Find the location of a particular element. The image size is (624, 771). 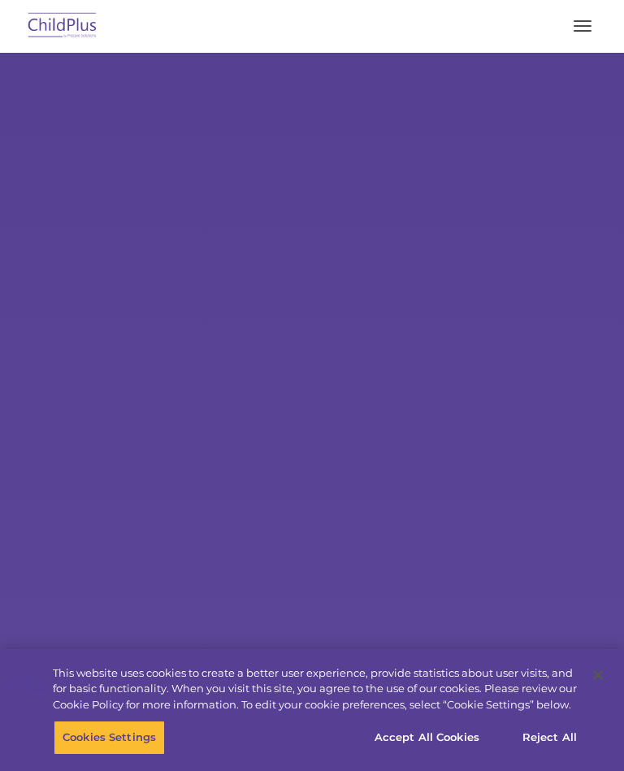

img: ChildPlus by Procare Solutions is located at coordinates (63, 26).